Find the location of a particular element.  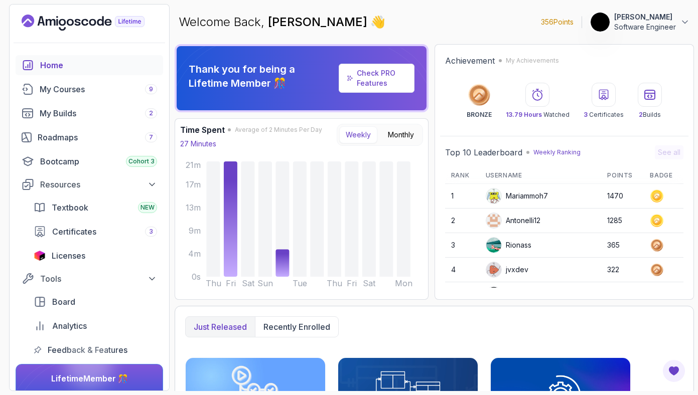

a: licenses is located at coordinates (95, 256).